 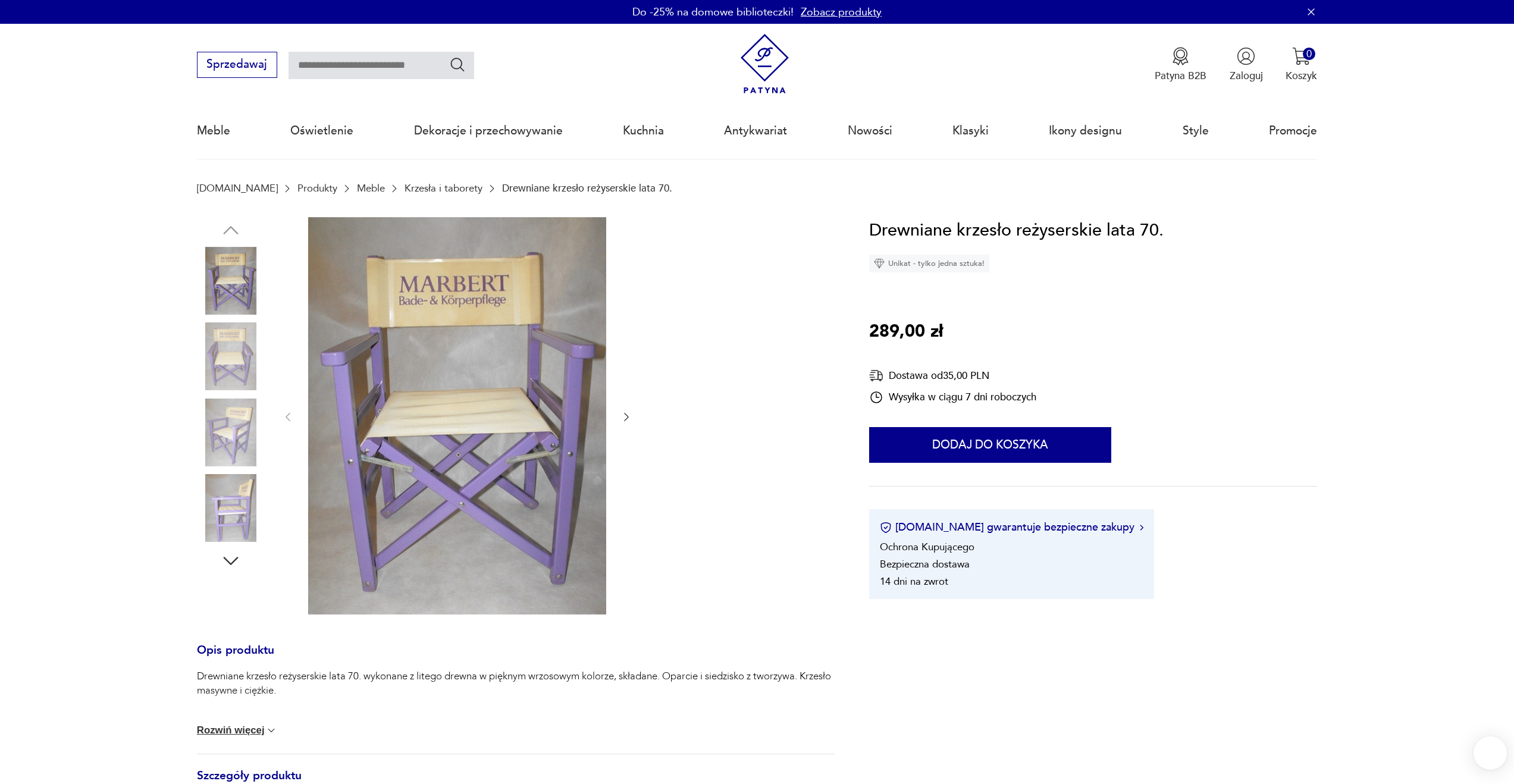 I want to click on button: Rozwiń więcej, so click(x=238, y=730).